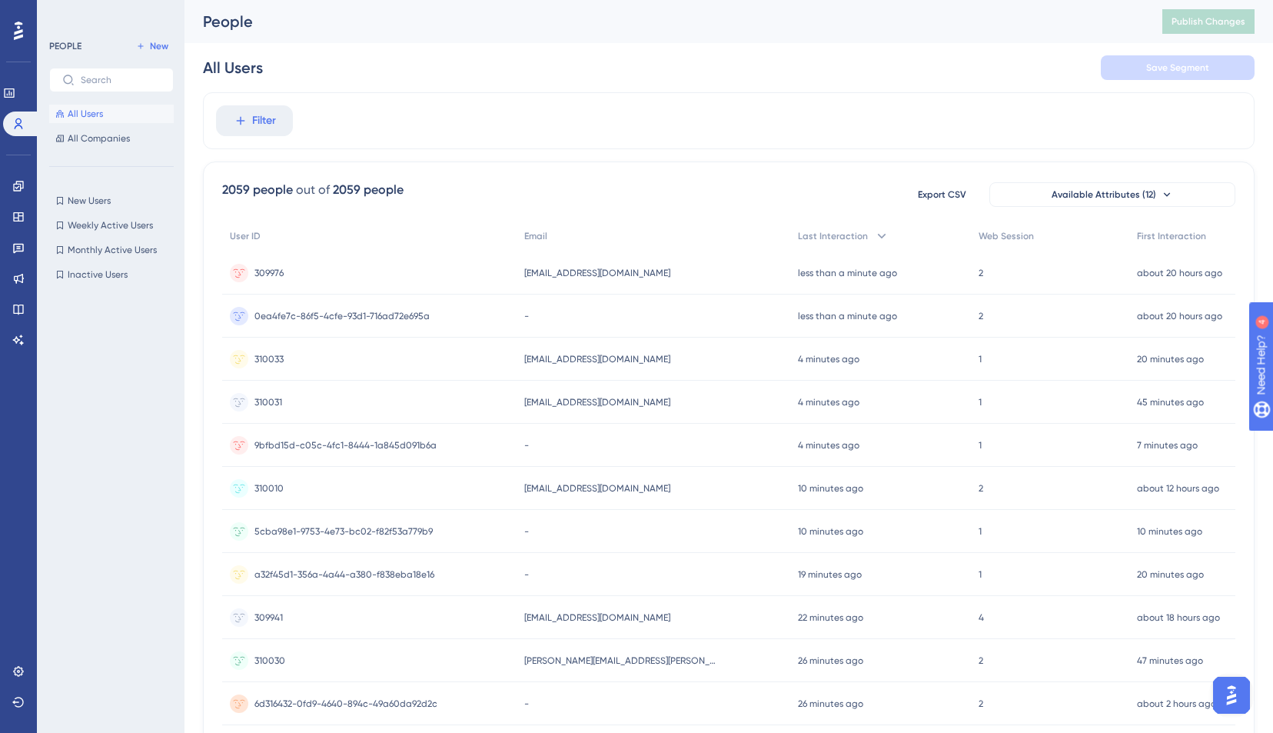 The width and height of the screenshot is (1273, 733). What do you see at coordinates (942, 195) in the screenshot?
I see `button: Export CSV` at bounding box center [942, 195].